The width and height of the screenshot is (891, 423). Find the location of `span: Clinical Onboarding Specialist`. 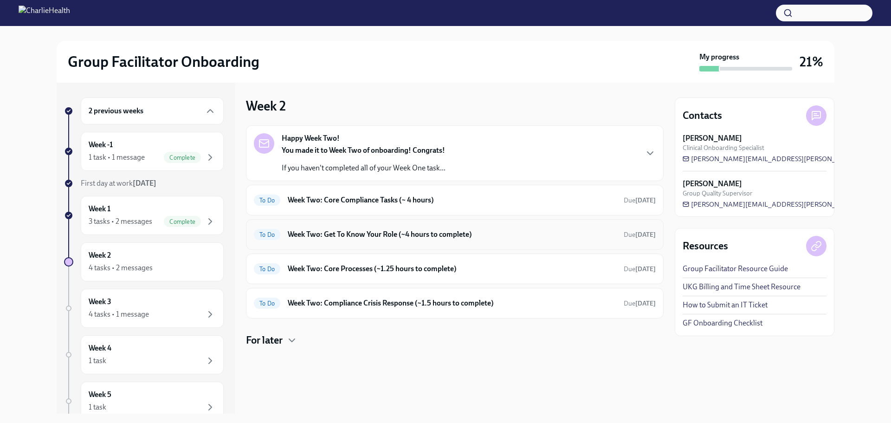

span: Clinical Onboarding Specialist is located at coordinates (723, 148).